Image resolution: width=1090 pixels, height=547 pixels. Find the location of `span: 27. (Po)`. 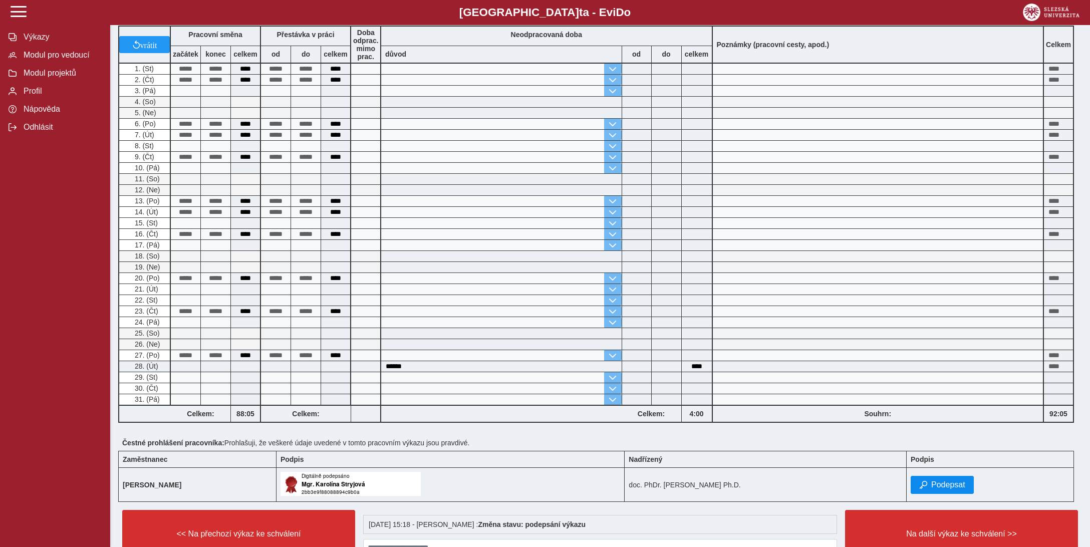

span: 27. (Po) is located at coordinates (146, 355).